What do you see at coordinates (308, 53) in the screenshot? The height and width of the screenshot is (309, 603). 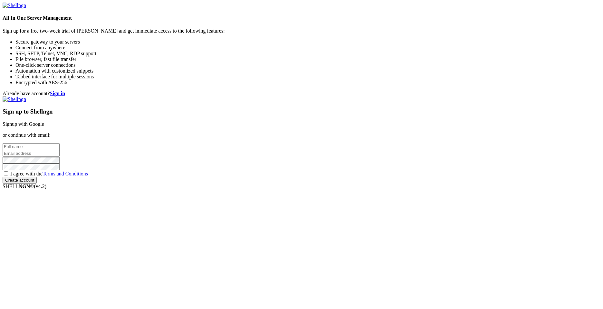 I see `li: SSH, SFTP, Telnet, VNC, RDP support` at bounding box center [308, 53].